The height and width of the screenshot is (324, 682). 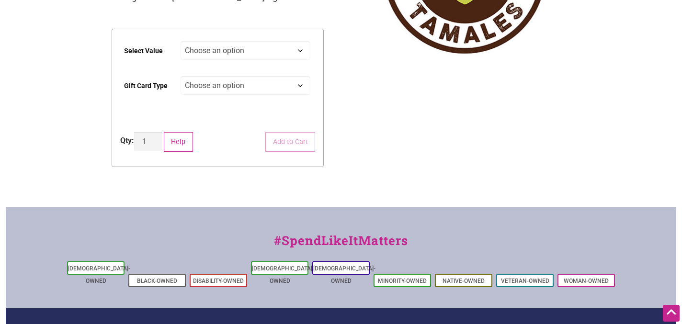 What do you see at coordinates (586, 281) in the screenshot?
I see `a: Woman-Owned` at bounding box center [586, 281].